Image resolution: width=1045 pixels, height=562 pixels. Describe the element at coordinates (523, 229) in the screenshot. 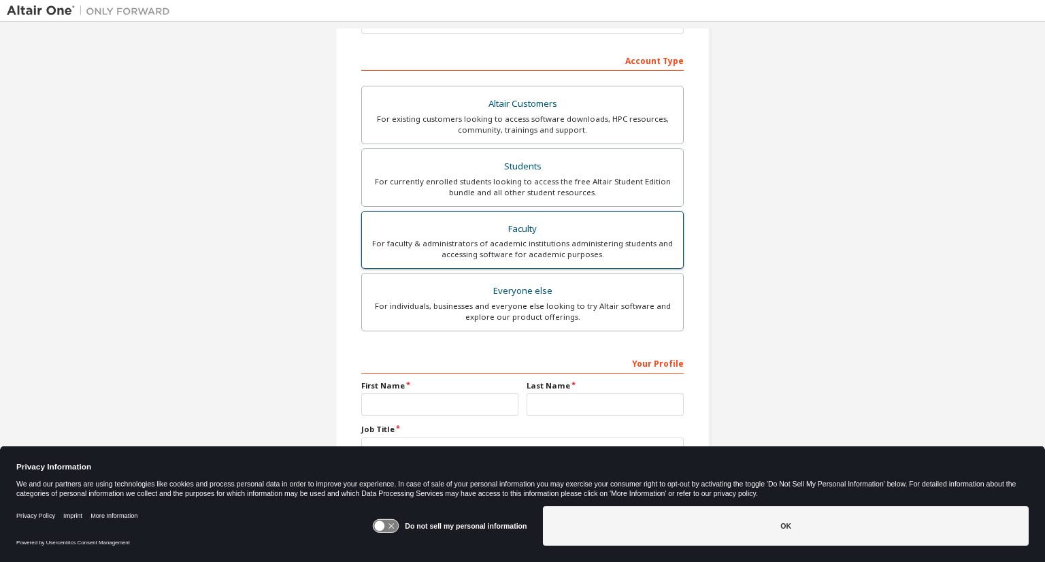

I see `div: Faculty` at that location.